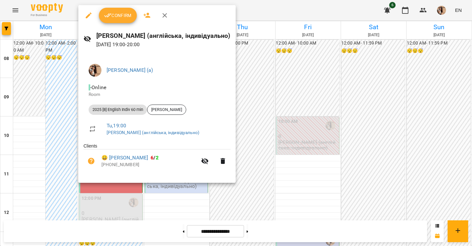  Describe the element at coordinates (91, 161) in the screenshot. I see `button: Unpaid. Bill the attendance?` at that location.